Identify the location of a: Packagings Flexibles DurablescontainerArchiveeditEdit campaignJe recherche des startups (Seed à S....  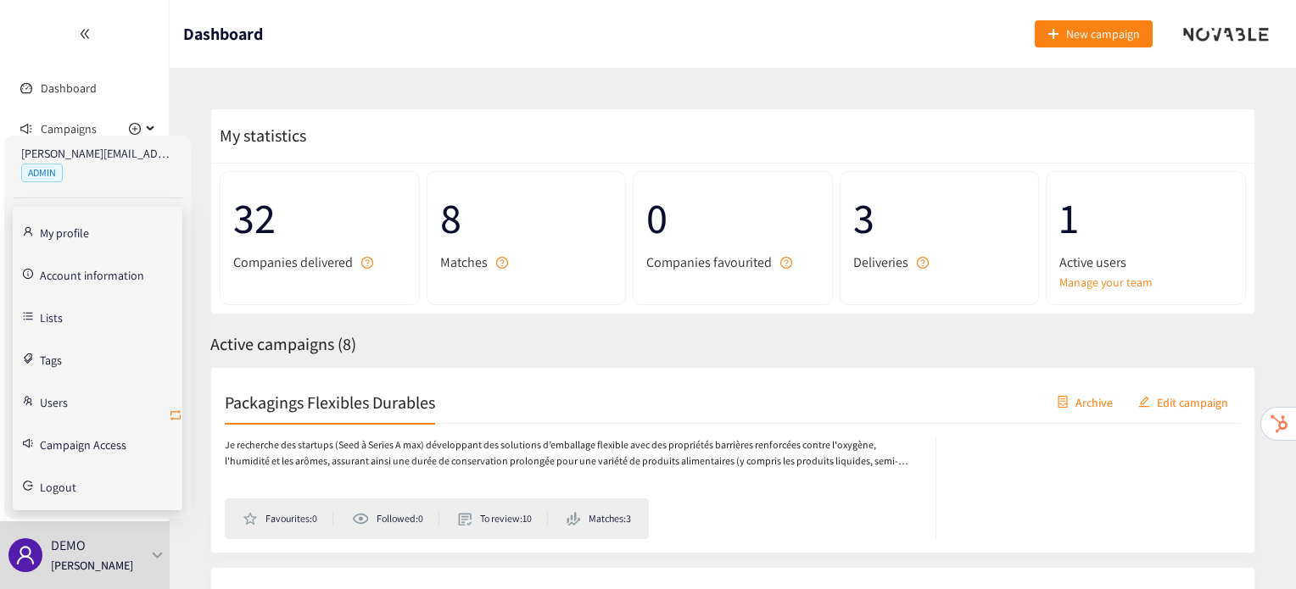
(733, 460).